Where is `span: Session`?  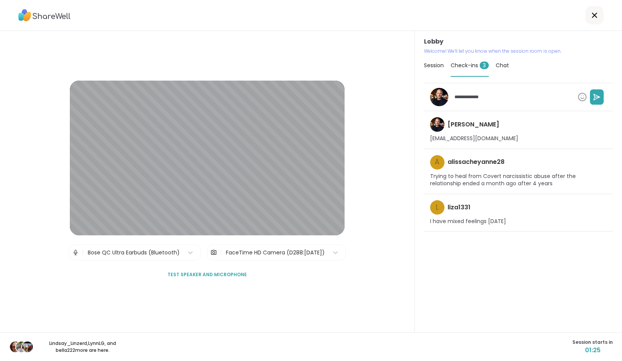 span: Session is located at coordinates (434, 65).